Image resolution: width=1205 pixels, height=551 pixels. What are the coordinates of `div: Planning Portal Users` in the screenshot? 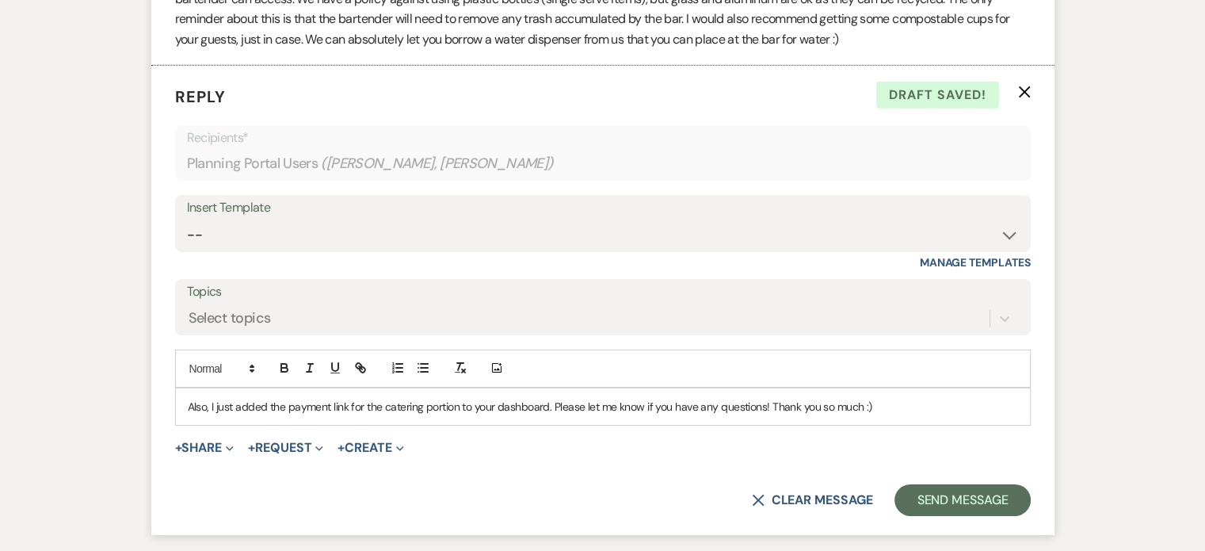 It's located at (603, 163).